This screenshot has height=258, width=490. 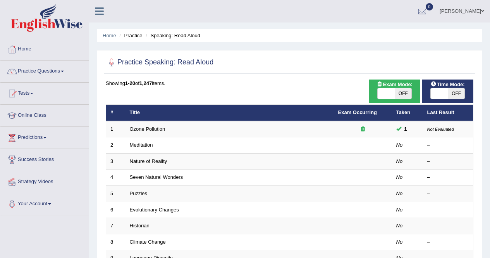 I want to click on td: 5, so click(x=116, y=194).